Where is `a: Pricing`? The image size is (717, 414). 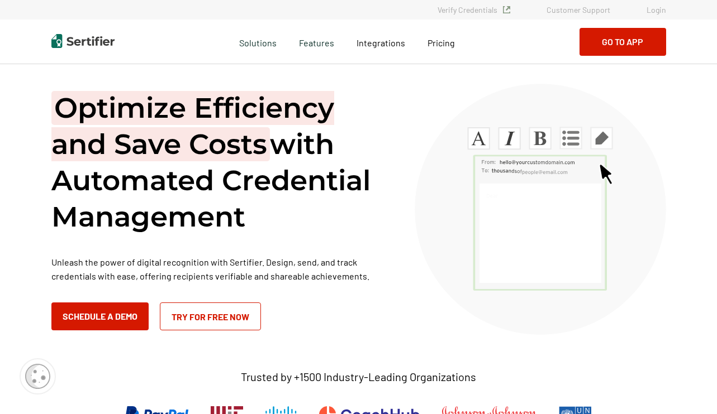 a: Pricing is located at coordinates (441, 41).